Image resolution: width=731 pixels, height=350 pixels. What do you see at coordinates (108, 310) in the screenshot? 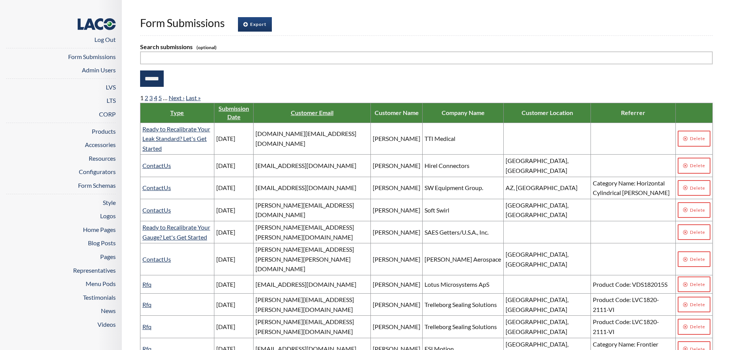
I see `a: News` at bounding box center [108, 310].